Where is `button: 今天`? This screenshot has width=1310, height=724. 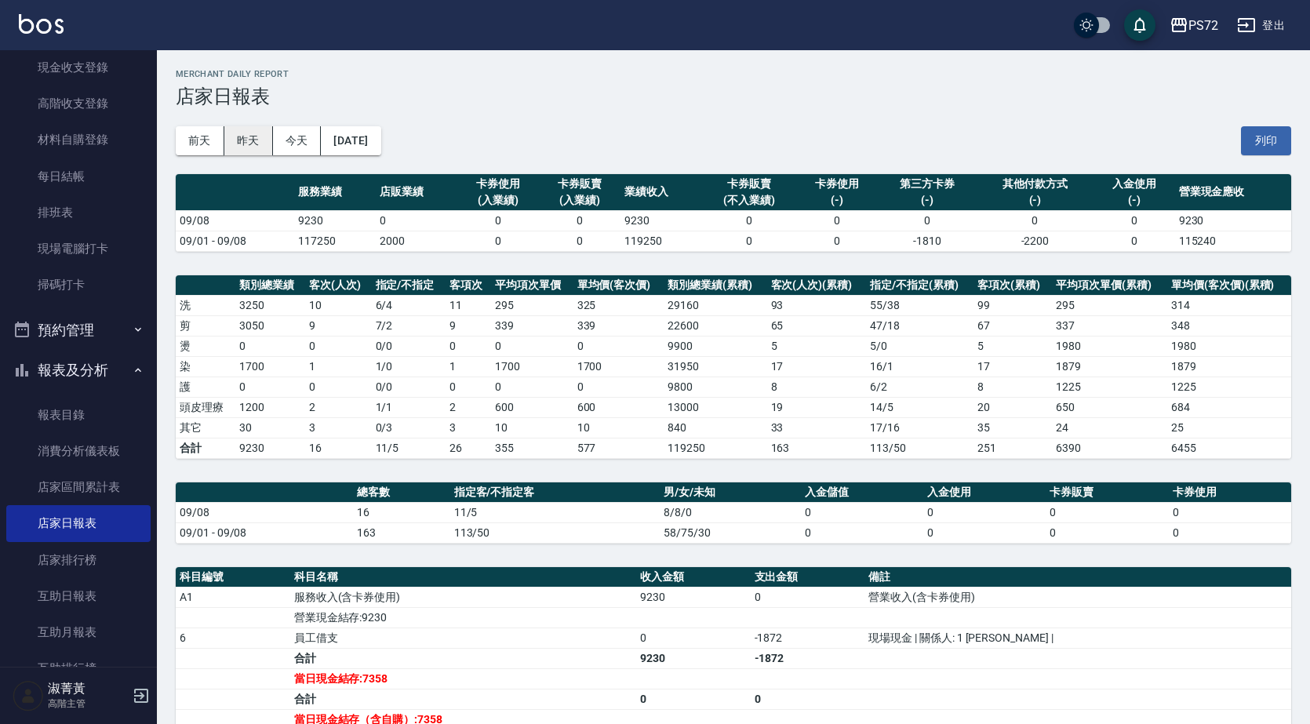 button: 今天 is located at coordinates (297, 140).